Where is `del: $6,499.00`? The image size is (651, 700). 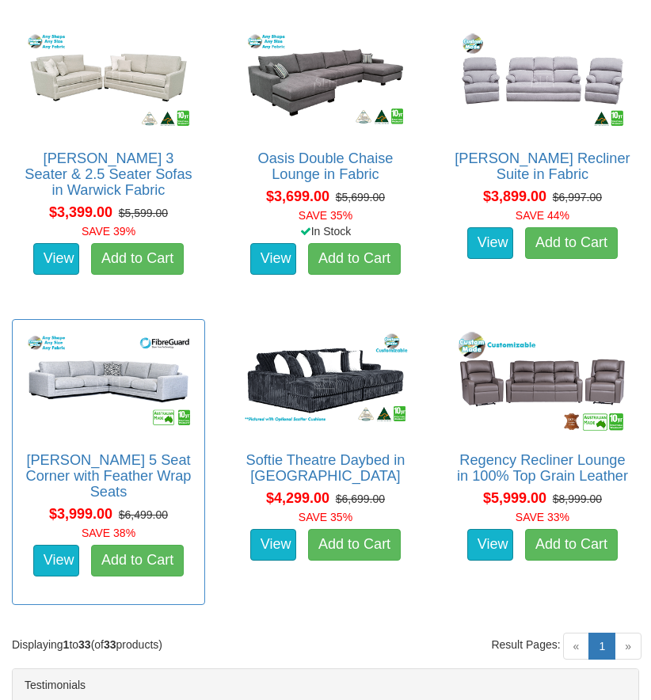 del: $6,499.00 is located at coordinates (143, 514).